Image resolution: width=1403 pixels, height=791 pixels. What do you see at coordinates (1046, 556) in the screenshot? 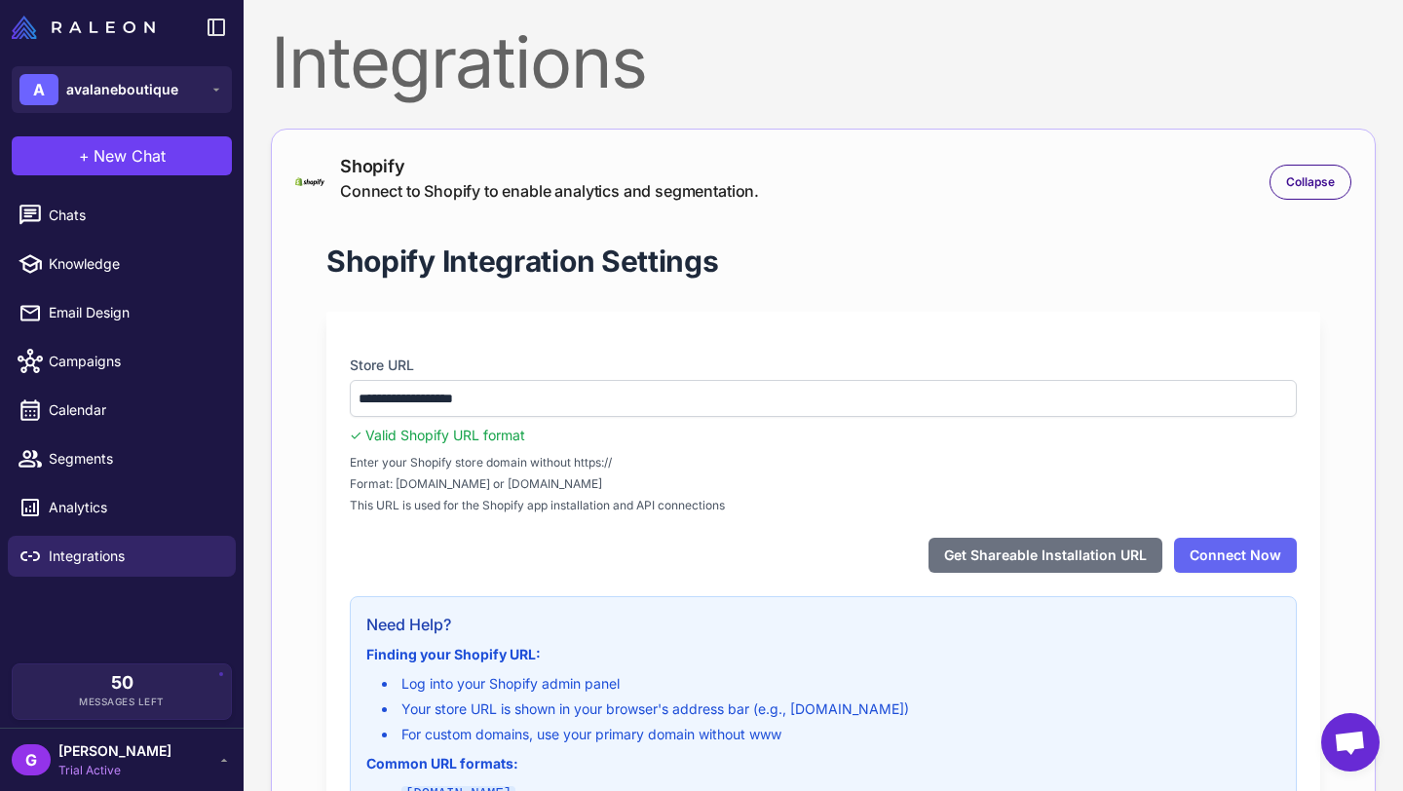
I see `button: Get Shareable Installation URL` at bounding box center [1046, 556].